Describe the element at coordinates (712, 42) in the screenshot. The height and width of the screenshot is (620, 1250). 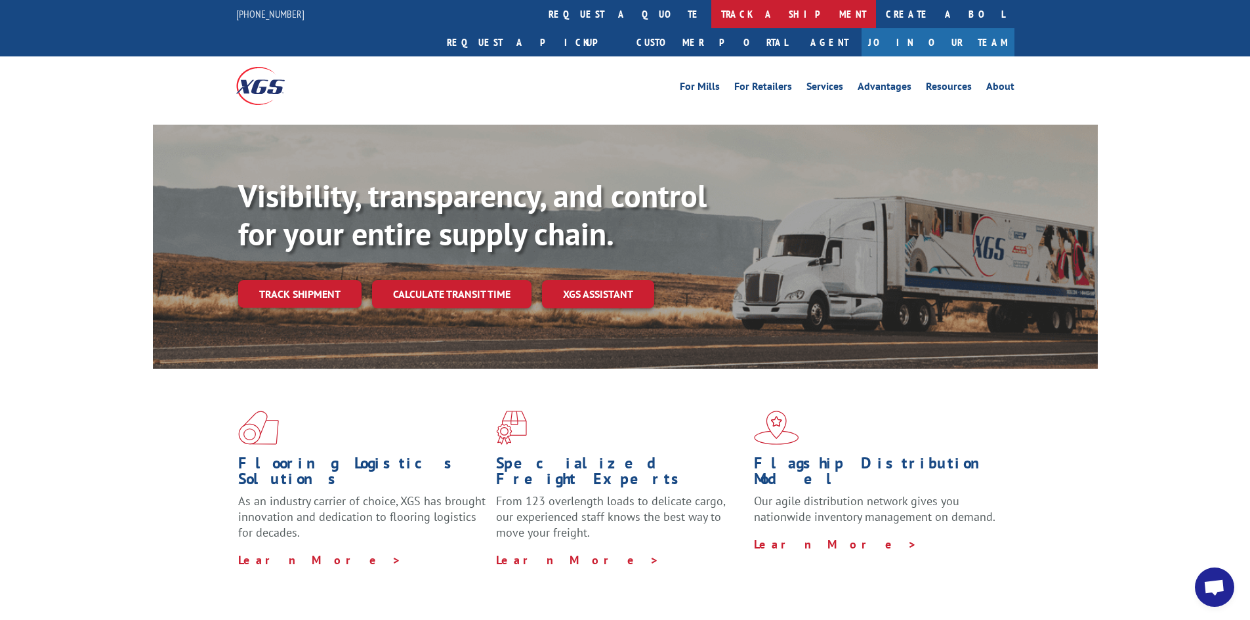
I see `a: Customer Portal` at that location.